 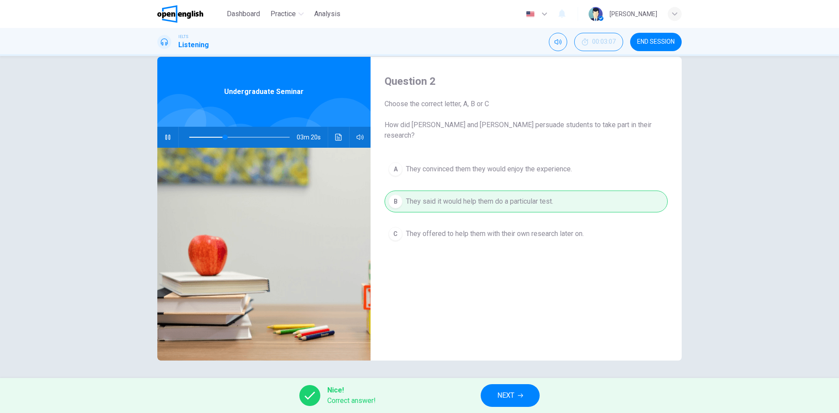 What do you see at coordinates (327, 14) in the screenshot?
I see `span: Analysis` at bounding box center [327, 14].